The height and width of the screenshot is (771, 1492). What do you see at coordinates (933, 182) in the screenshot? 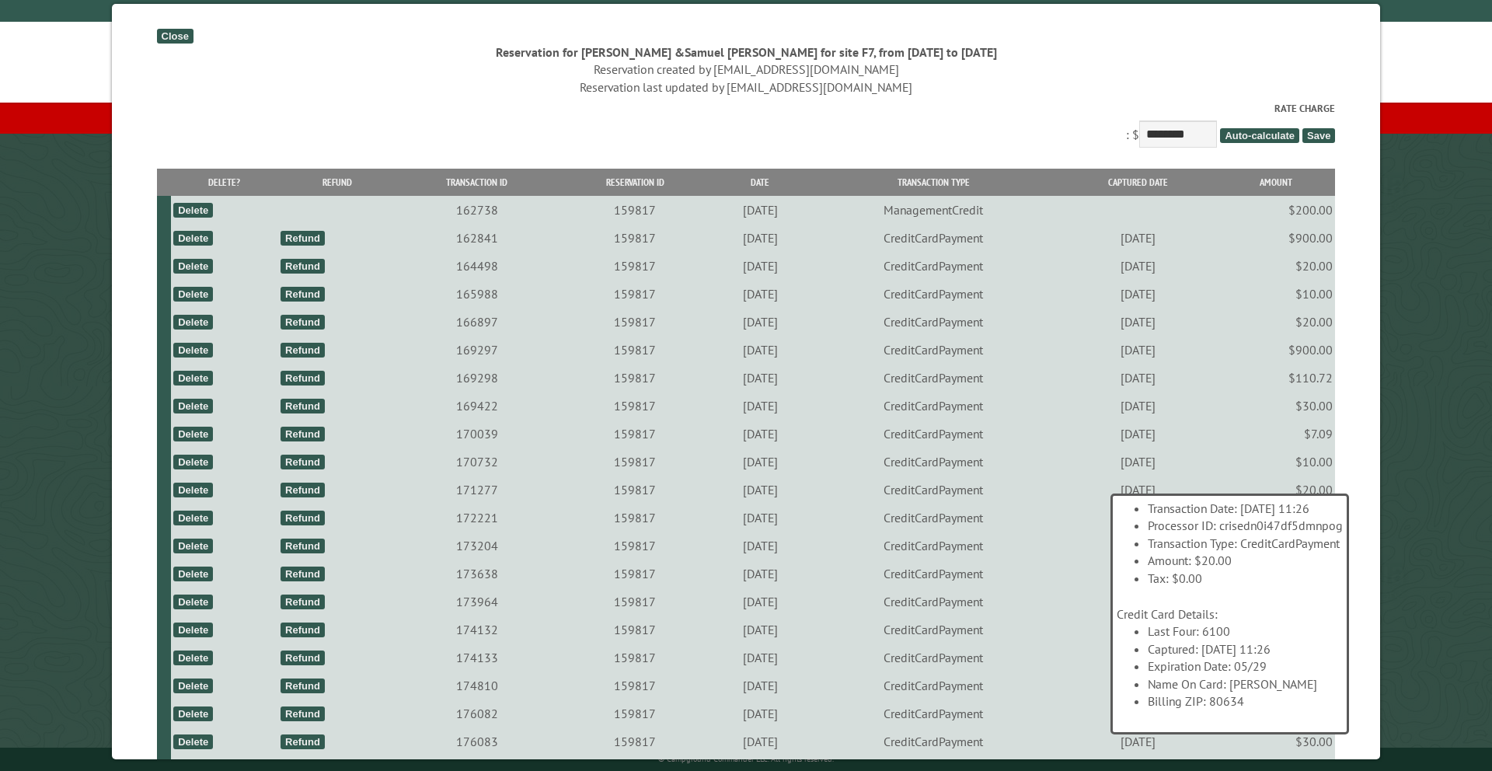
I see `th: Transaction Type` at bounding box center [933, 182].